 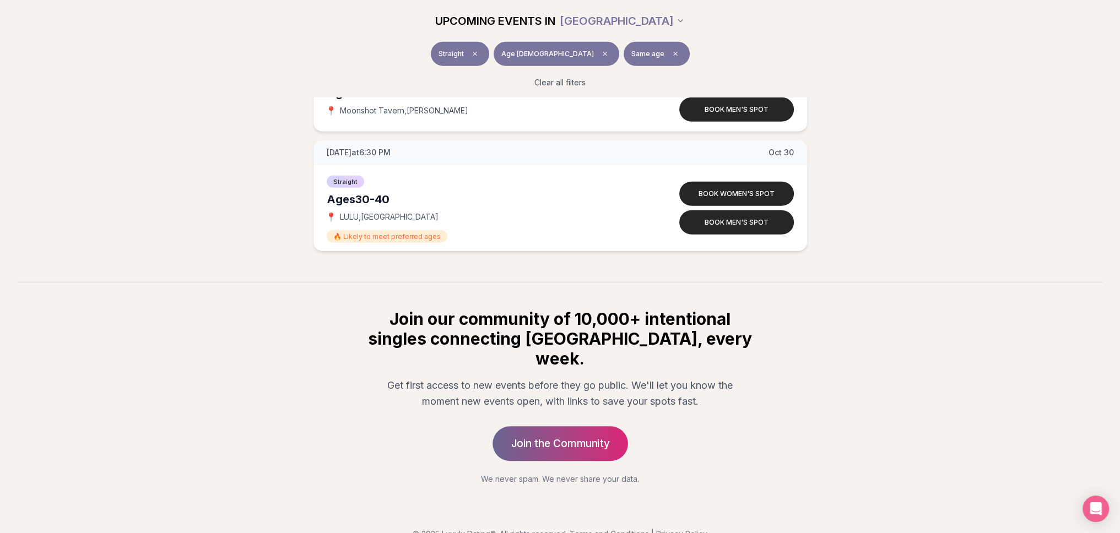 I want to click on p: We never spam. We never share your data., so click(x=560, y=479).